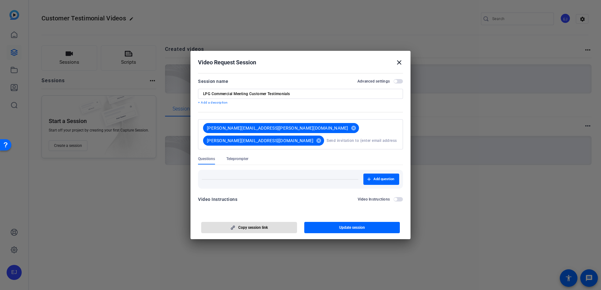  I want to click on div: Session name, so click(213, 81).